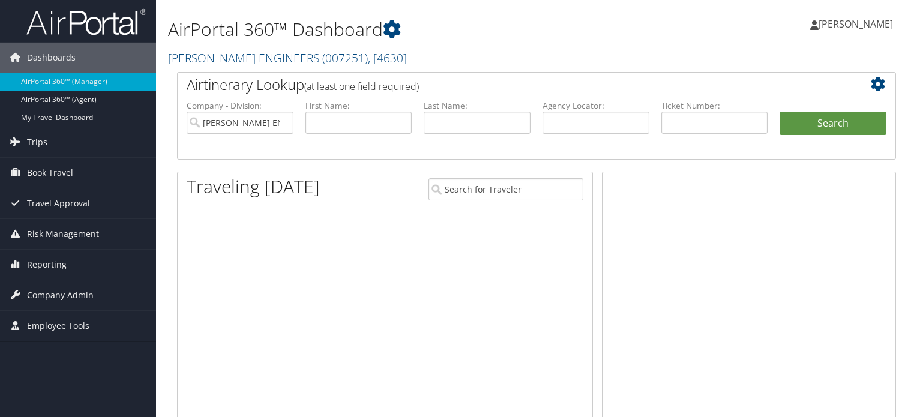  I want to click on span: Risk Management, so click(63, 234).